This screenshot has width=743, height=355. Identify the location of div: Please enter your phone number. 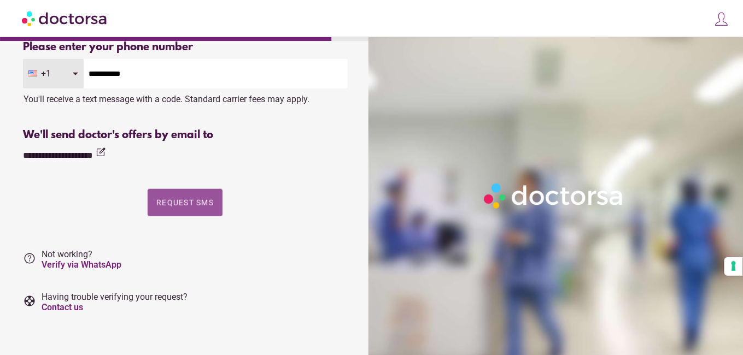
(185, 47).